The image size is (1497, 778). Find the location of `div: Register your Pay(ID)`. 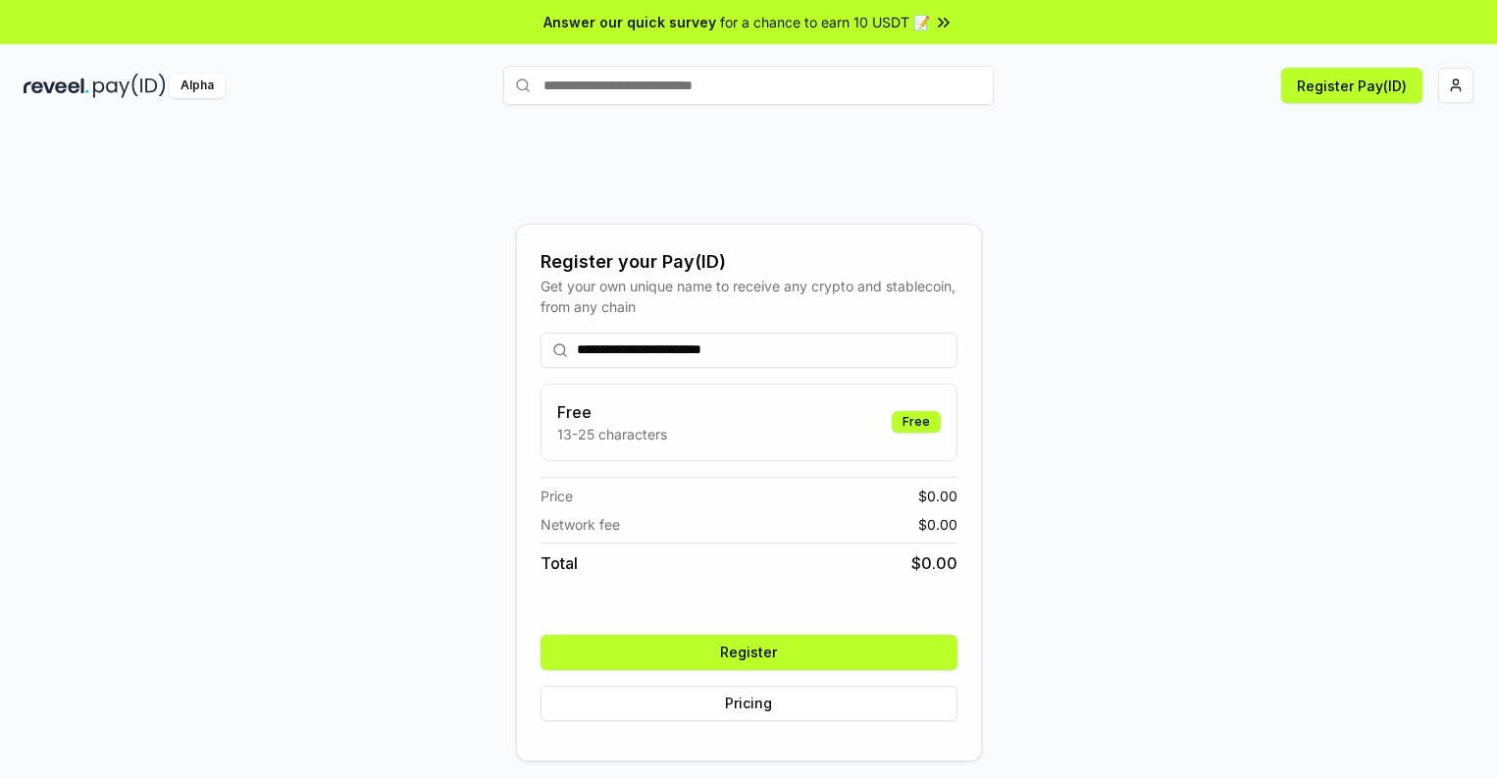

div: Register your Pay(ID) is located at coordinates (749, 262).